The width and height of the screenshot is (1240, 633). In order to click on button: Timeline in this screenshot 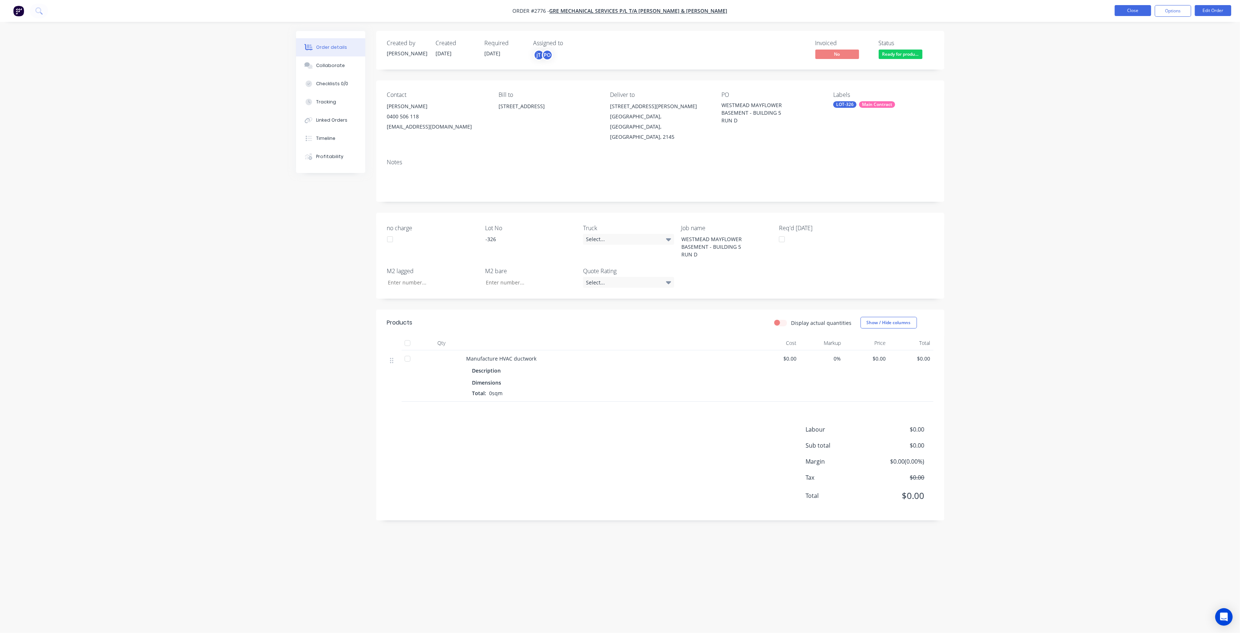, I will do `click(331, 138)`.